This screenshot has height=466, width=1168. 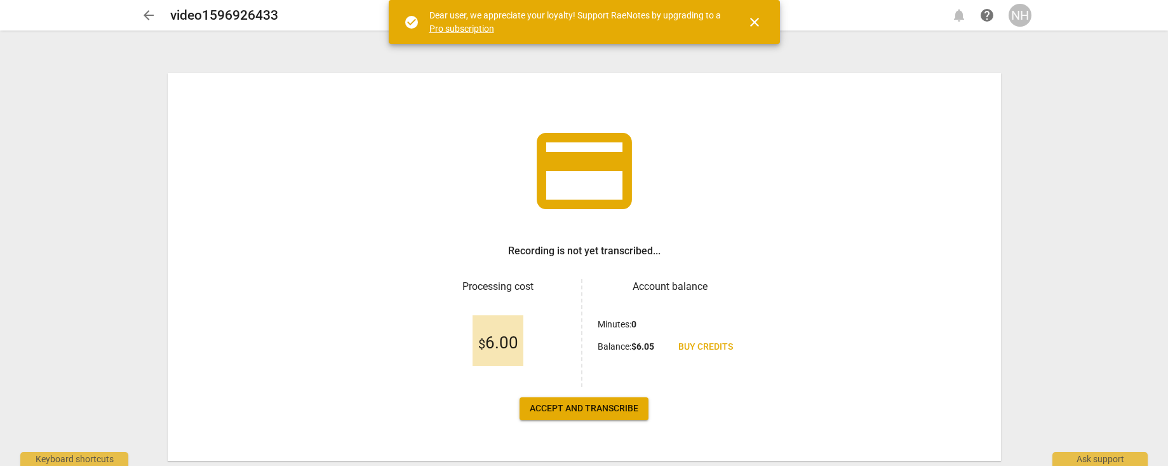 What do you see at coordinates (755, 22) in the screenshot?
I see `span: close` at bounding box center [755, 22].